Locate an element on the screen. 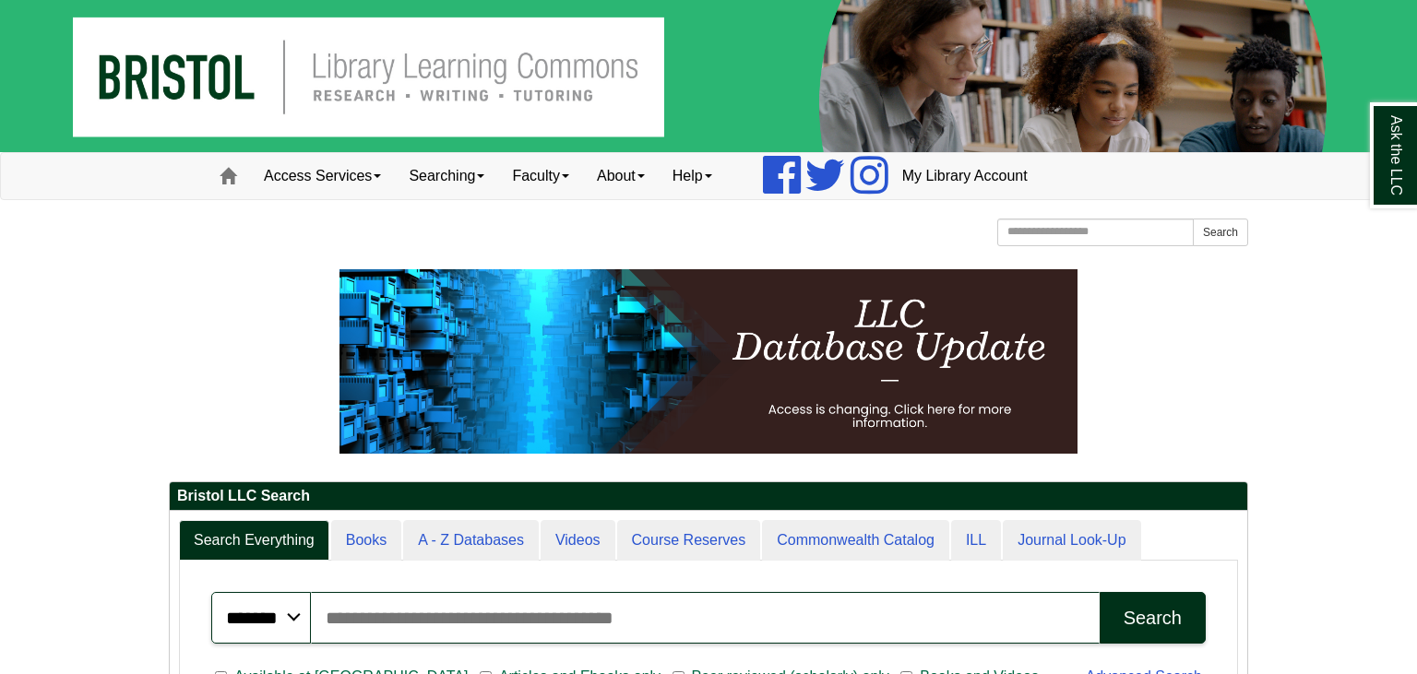  a: Books is located at coordinates (366, 541).